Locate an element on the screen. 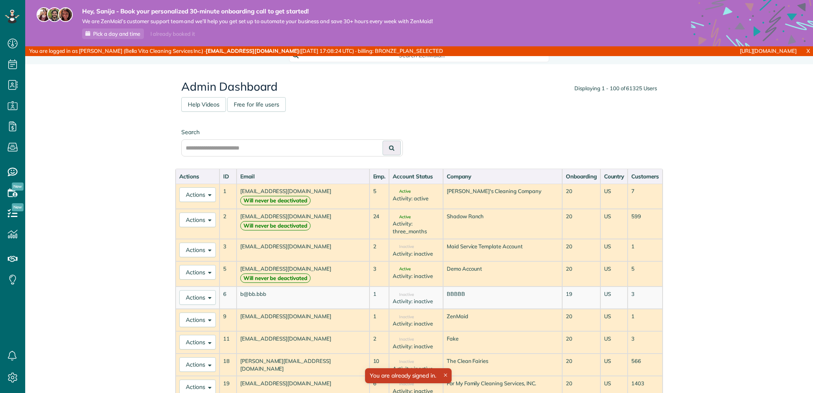 Image resolution: width=813 pixels, height=393 pixels. td: 11 is located at coordinates (228, 342).